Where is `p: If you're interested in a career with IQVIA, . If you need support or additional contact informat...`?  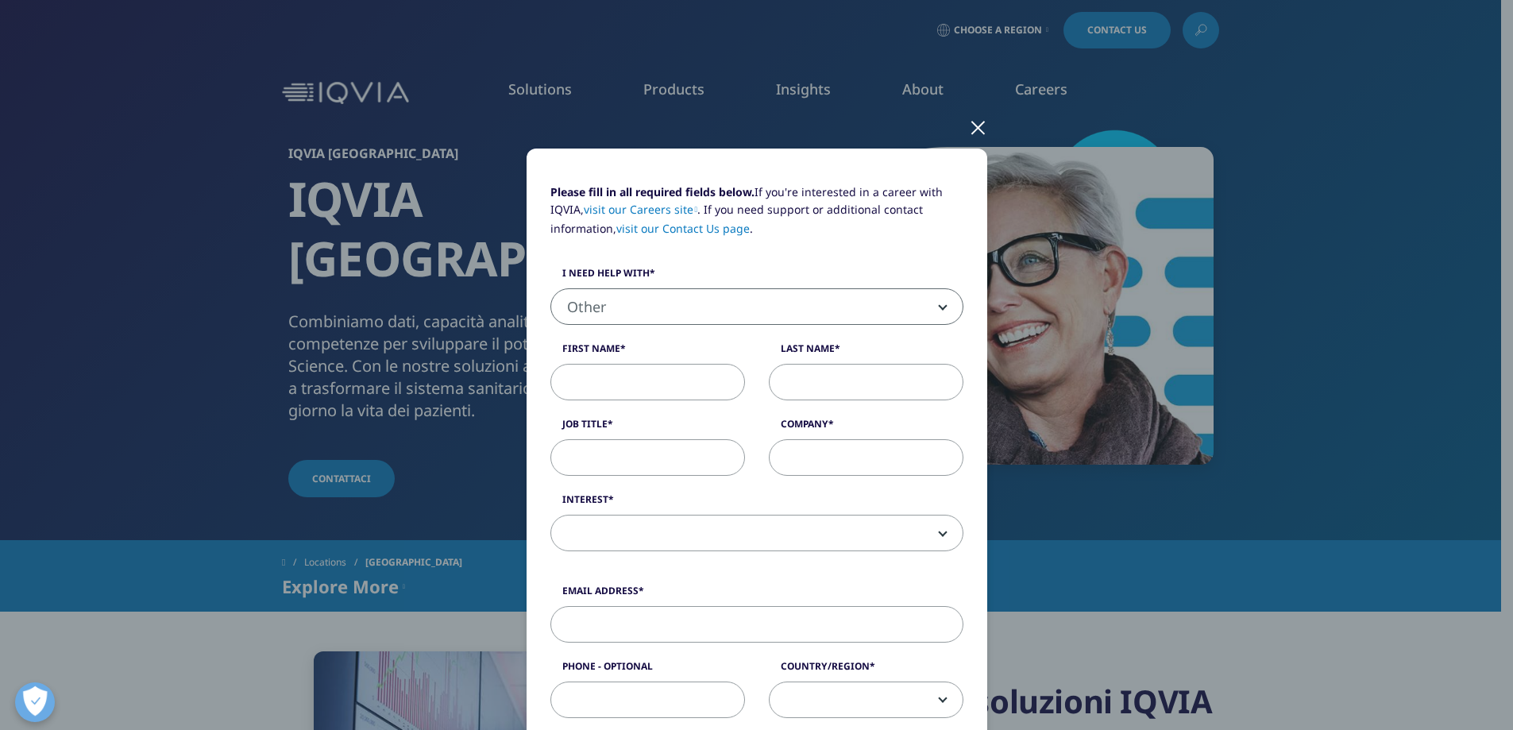
p: If you're interested in a career with IQVIA, . If you need support or additional contact informat... is located at coordinates (757, 216).